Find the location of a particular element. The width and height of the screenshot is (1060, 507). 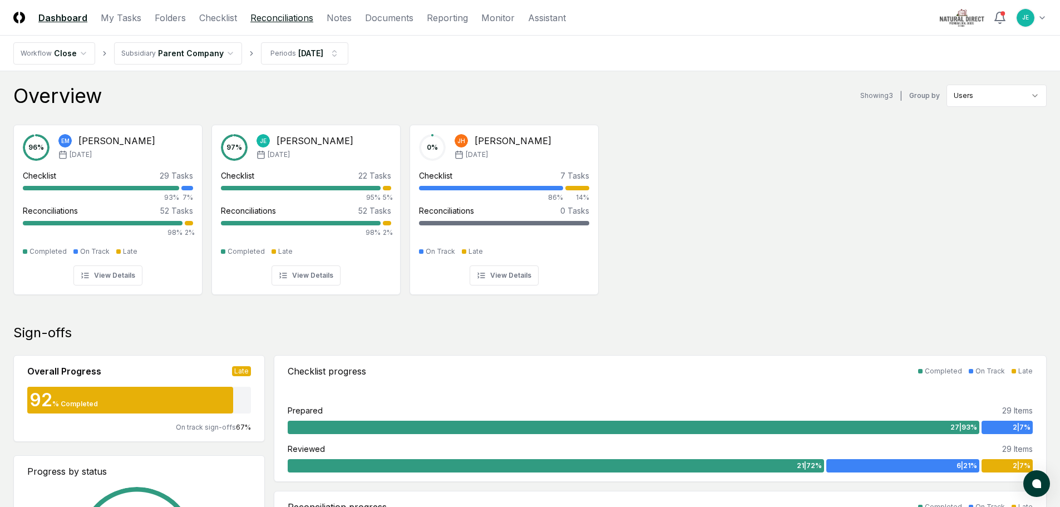

a: Checklist is located at coordinates (218, 18).